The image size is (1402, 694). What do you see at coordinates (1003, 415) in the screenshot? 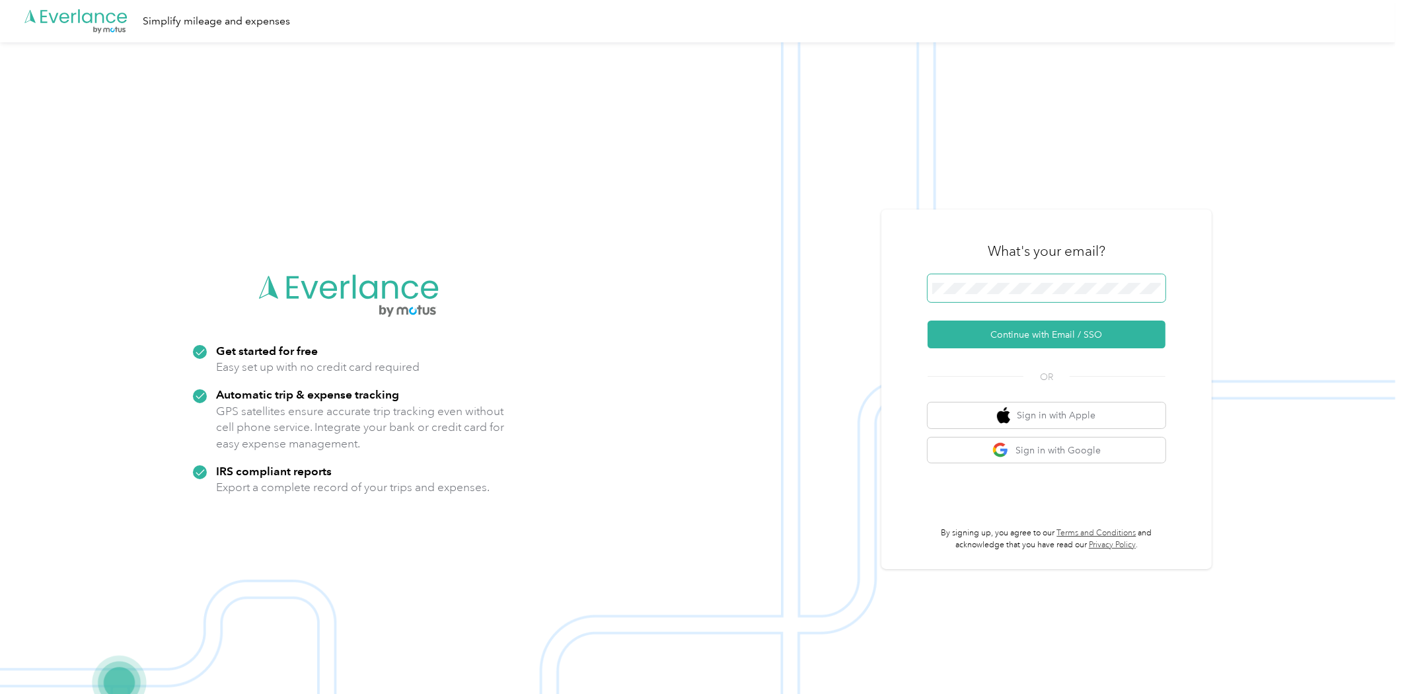
I see `img: apple logo` at bounding box center [1003, 415].